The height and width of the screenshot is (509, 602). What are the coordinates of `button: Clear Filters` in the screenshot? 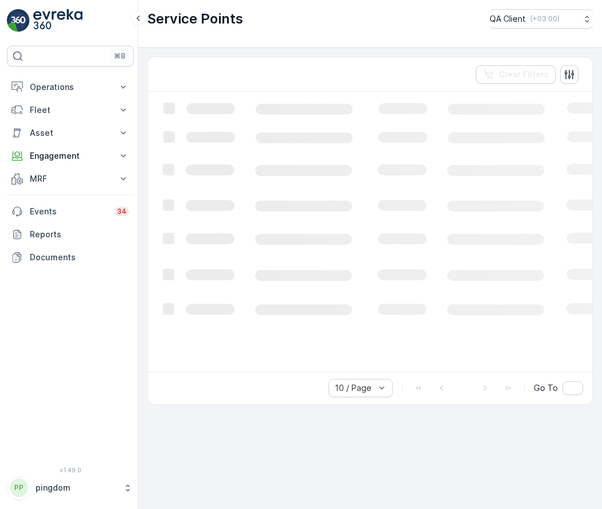 It's located at (516, 75).